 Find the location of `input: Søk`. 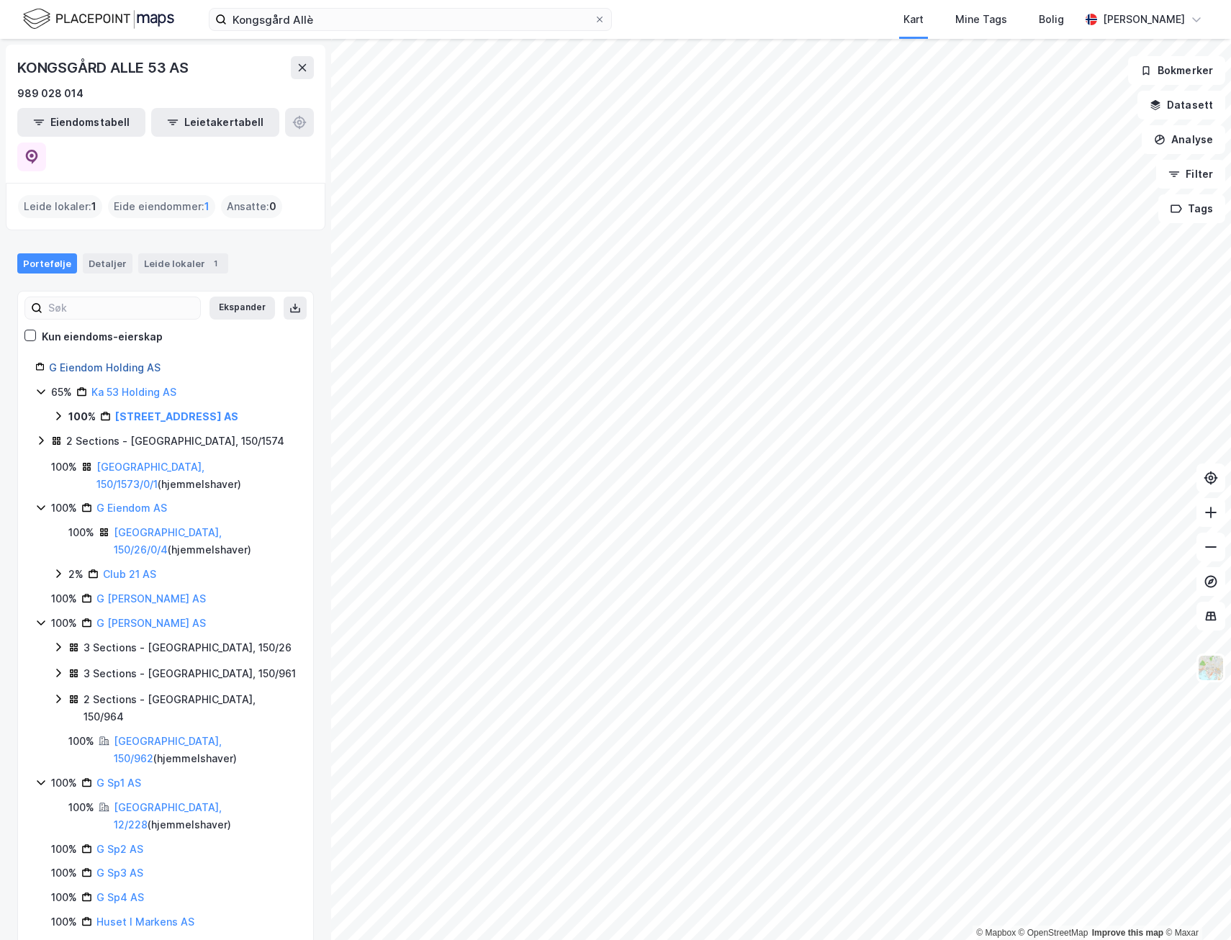

input: Søk is located at coordinates (121, 308).